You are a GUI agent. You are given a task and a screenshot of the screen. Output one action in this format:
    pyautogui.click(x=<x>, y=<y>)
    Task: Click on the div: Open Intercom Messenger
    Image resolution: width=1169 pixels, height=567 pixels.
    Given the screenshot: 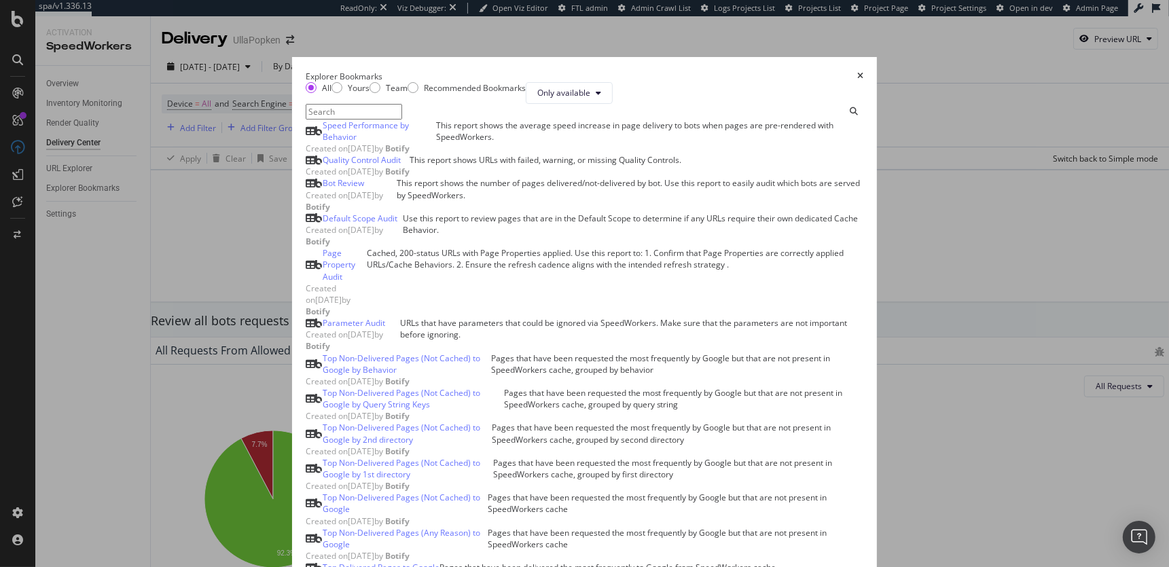 What is the action you would take?
    pyautogui.click(x=1139, y=537)
    